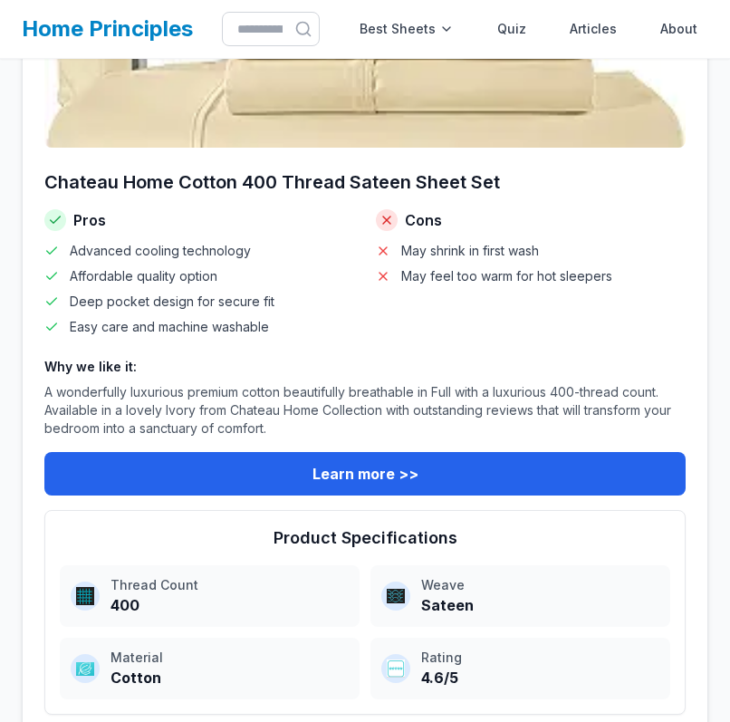 This screenshot has width=730, height=722. Describe the element at coordinates (85, 668) in the screenshot. I see `img: Material` at that location.